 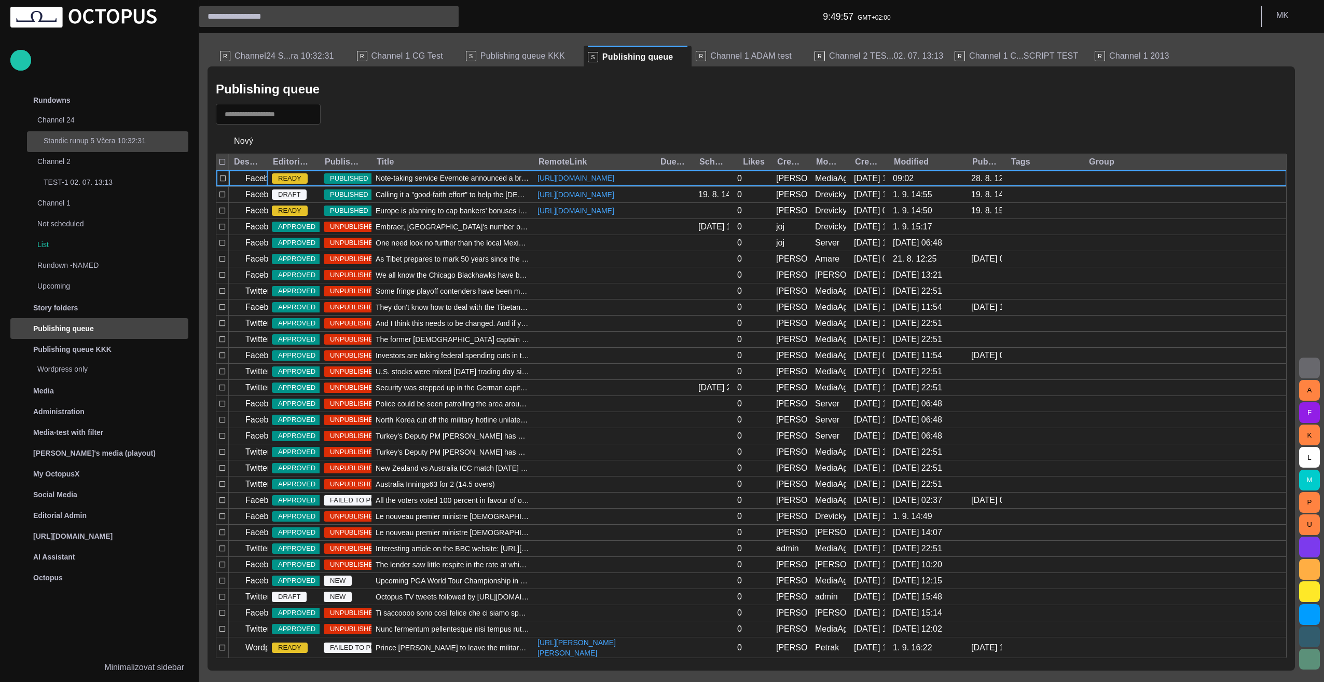 I want to click on div: 12. 6. 2013 12:36, so click(x=869, y=484).